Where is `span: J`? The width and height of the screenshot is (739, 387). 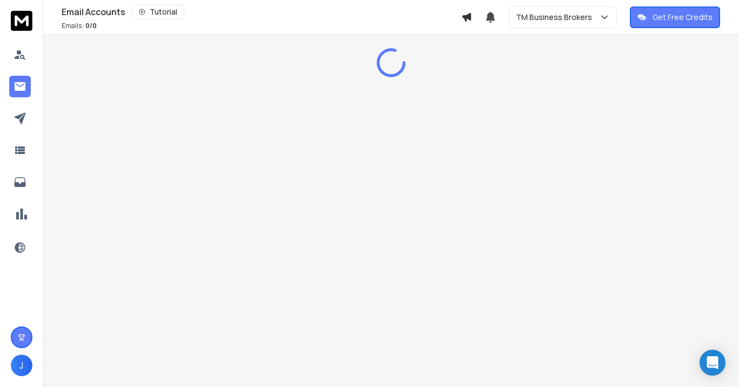 span: J is located at coordinates (22, 365).